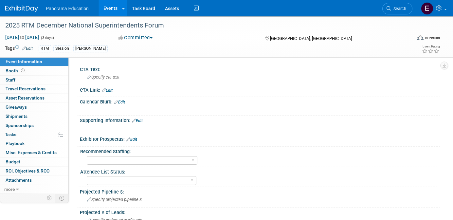 This screenshot has width=453, height=220. What do you see at coordinates (34, 125) in the screenshot?
I see `a: Sponsorships` at bounding box center [34, 125].